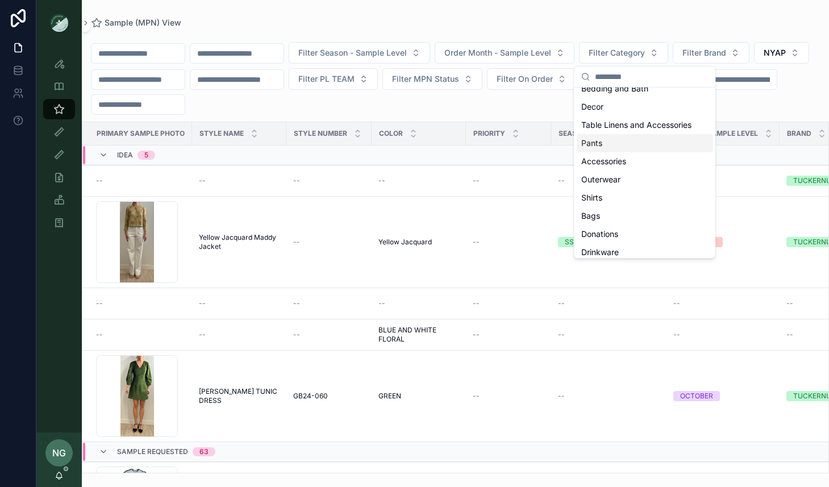  What do you see at coordinates (601, 180) in the screenshot?
I see `span: Outerwear` at bounding box center [601, 180].